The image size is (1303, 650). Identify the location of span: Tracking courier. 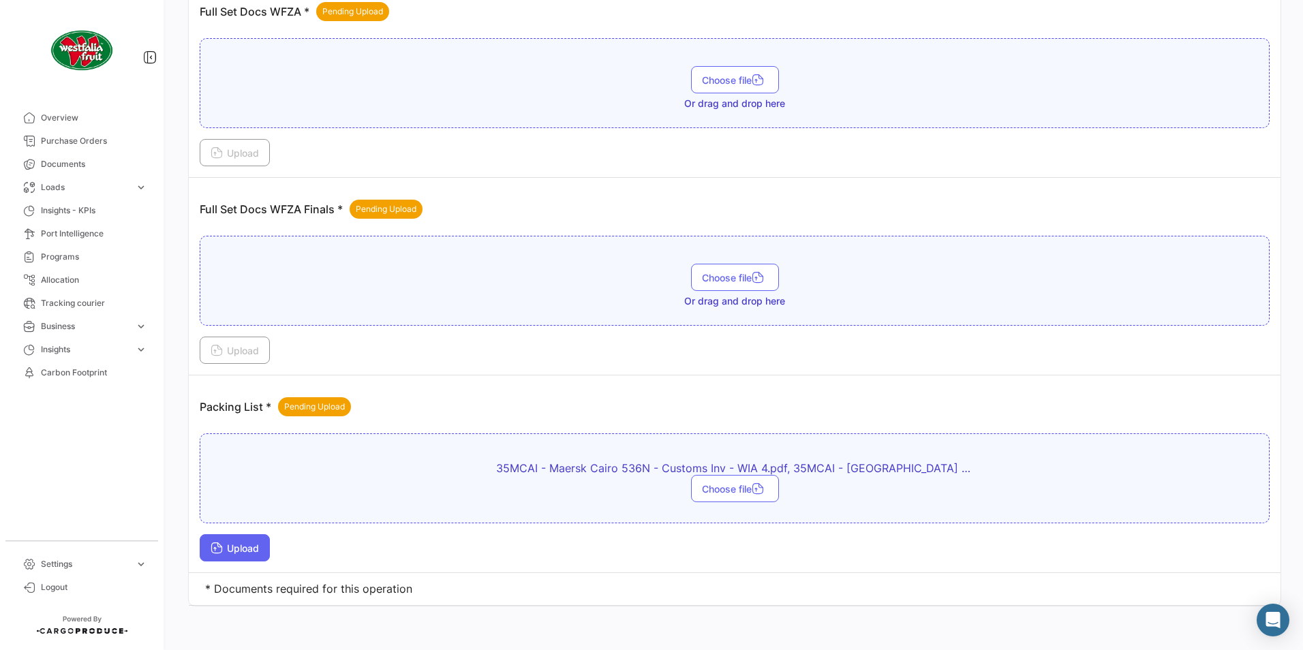
(94, 303).